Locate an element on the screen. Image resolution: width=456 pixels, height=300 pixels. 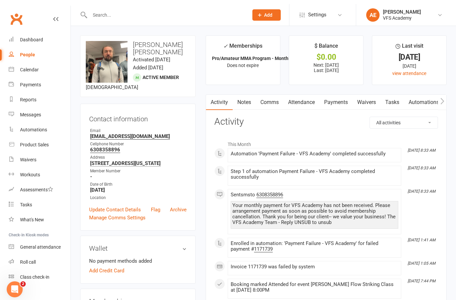
a: Roll call is located at coordinates (39, 258).